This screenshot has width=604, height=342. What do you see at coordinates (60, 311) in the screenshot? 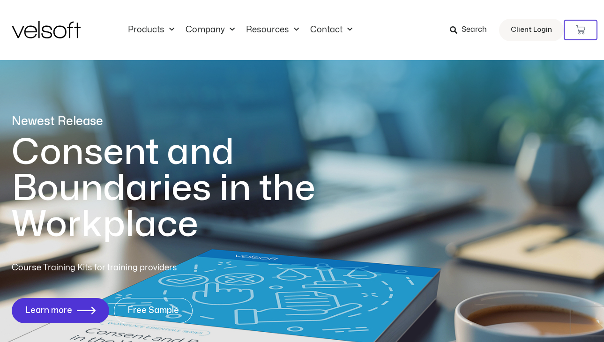
I see `a: Learn more` at bounding box center [60, 311].